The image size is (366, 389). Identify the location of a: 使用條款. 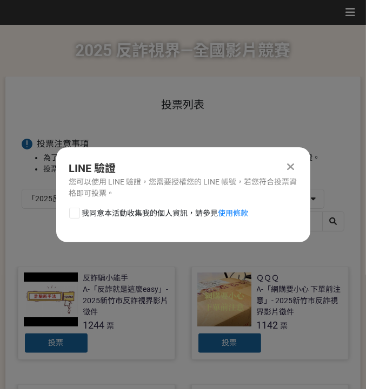
(233, 213).